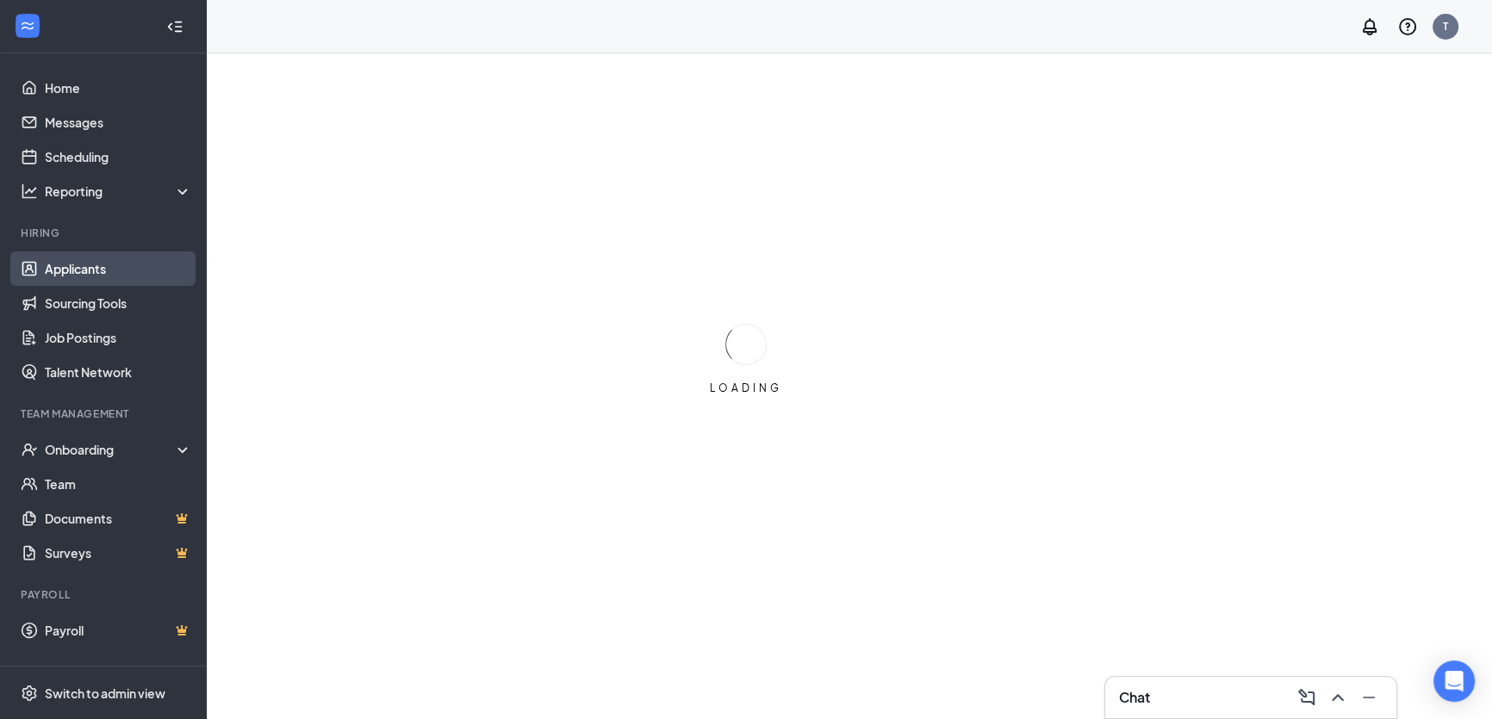 The height and width of the screenshot is (719, 1492). I want to click on button: Minimize, so click(1369, 698).